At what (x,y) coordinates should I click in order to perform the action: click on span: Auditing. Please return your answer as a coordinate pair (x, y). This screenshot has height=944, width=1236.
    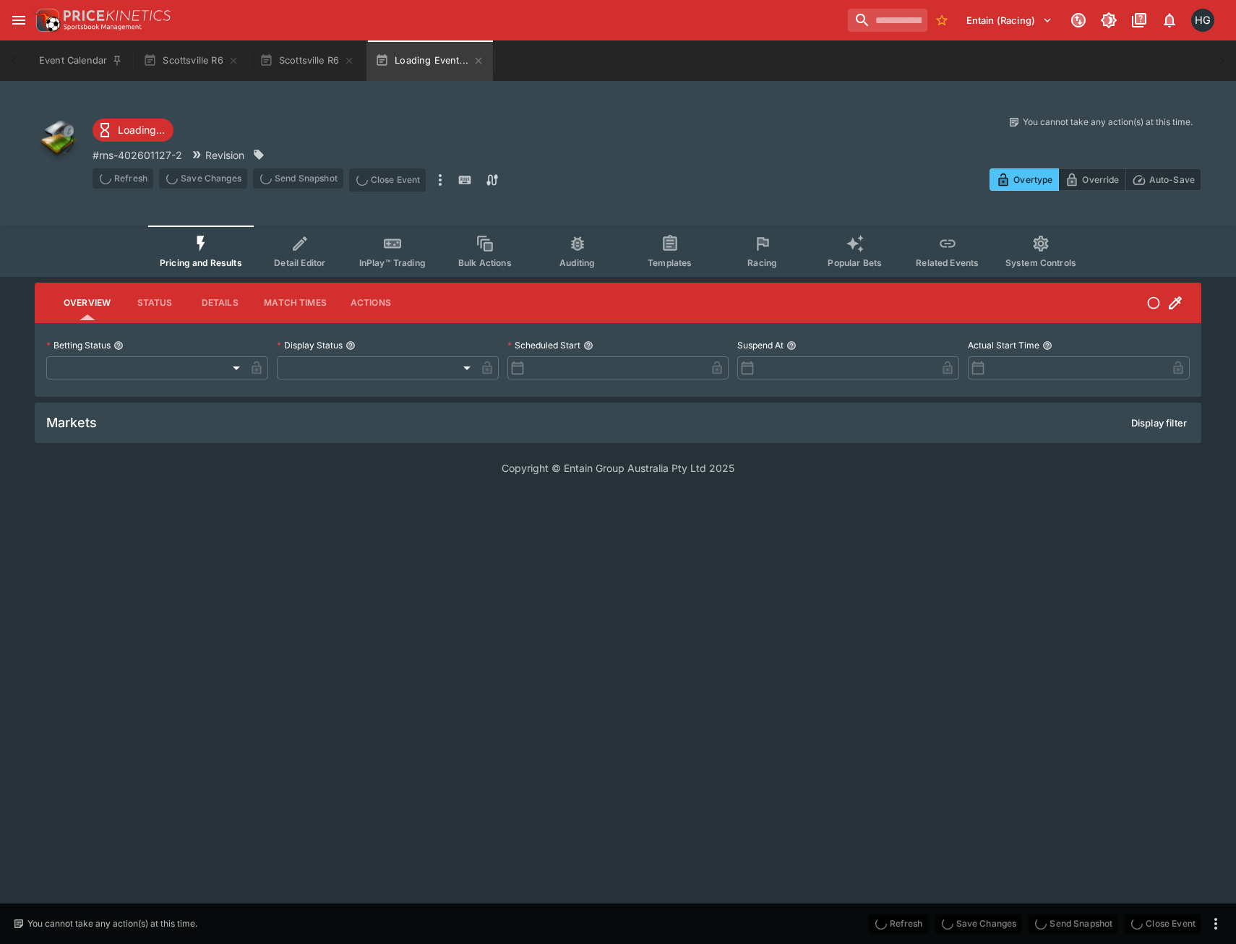
    Looking at the image, I should click on (577, 262).